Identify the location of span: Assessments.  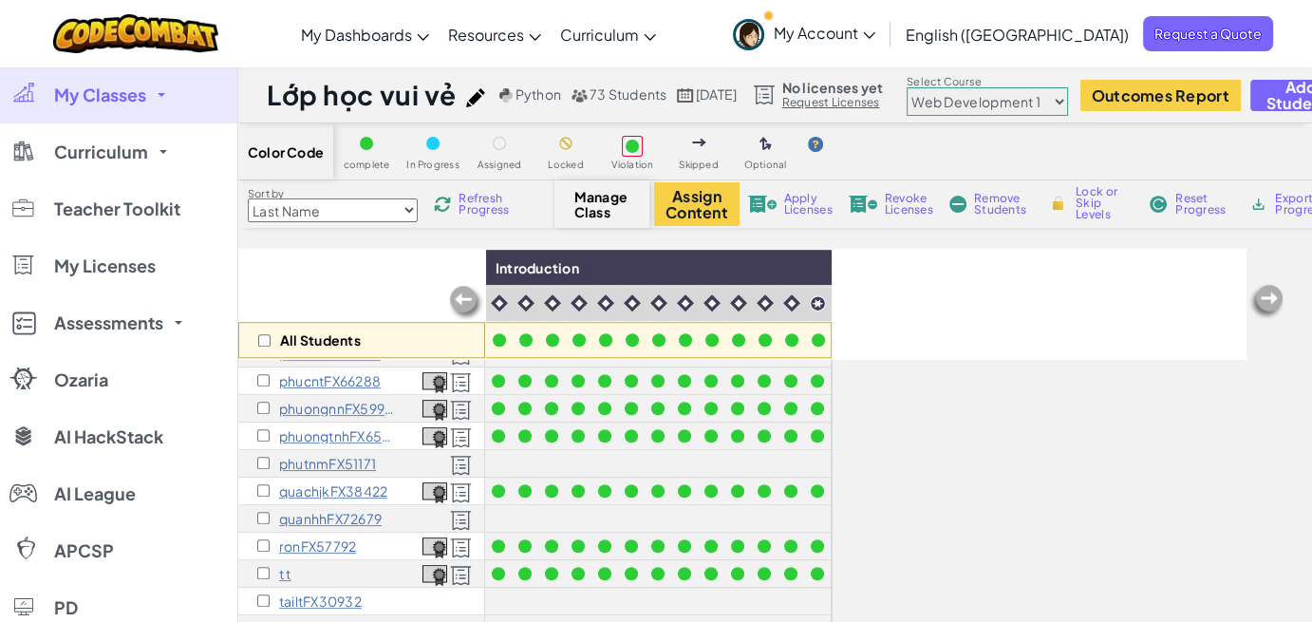
(108, 323).